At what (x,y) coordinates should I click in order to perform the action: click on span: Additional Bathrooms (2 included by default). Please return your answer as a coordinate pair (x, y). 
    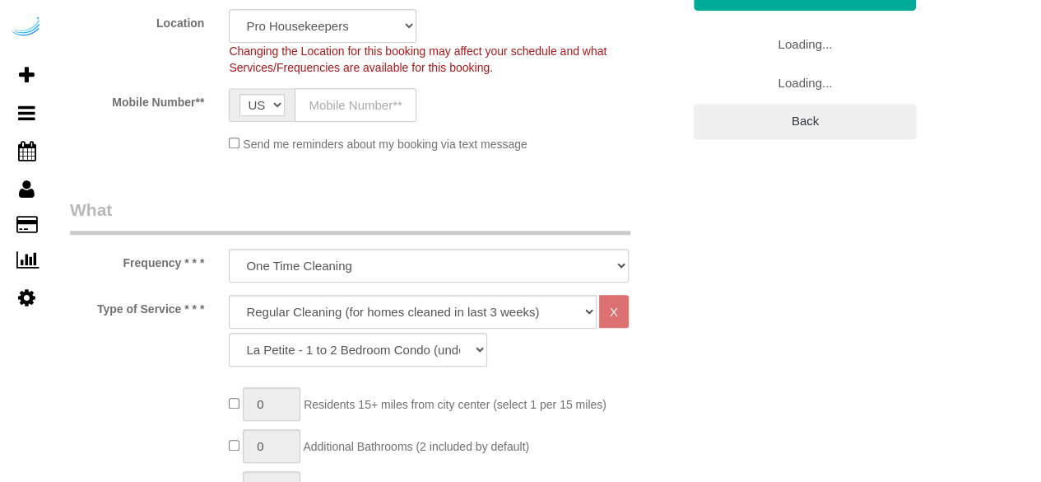
    Looking at the image, I should click on (416, 446).